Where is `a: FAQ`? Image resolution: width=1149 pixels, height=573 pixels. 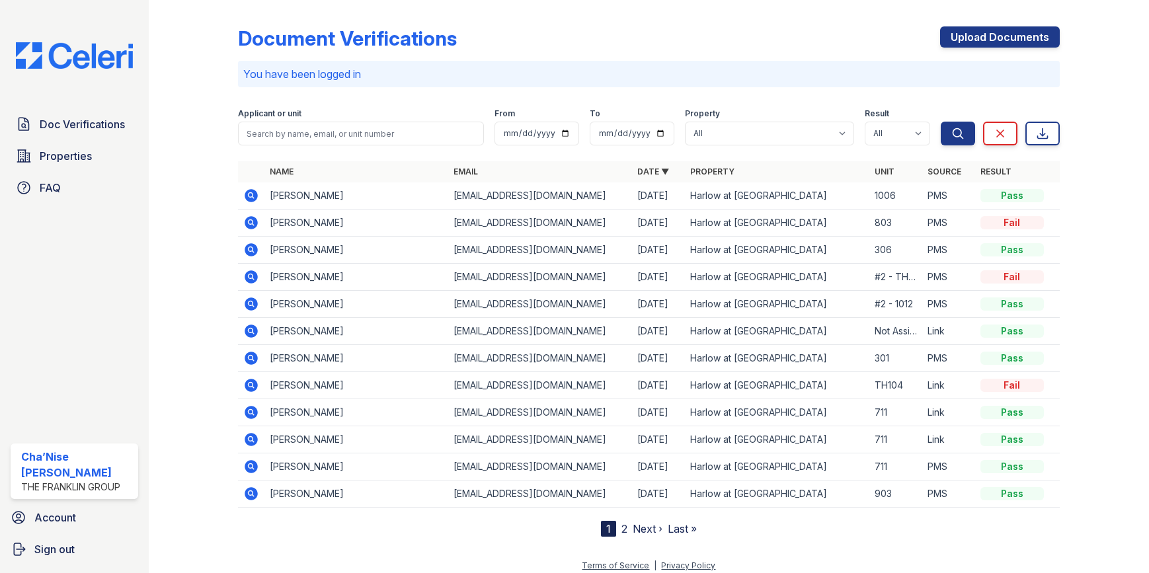
a: FAQ is located at coordinates (74, 188).